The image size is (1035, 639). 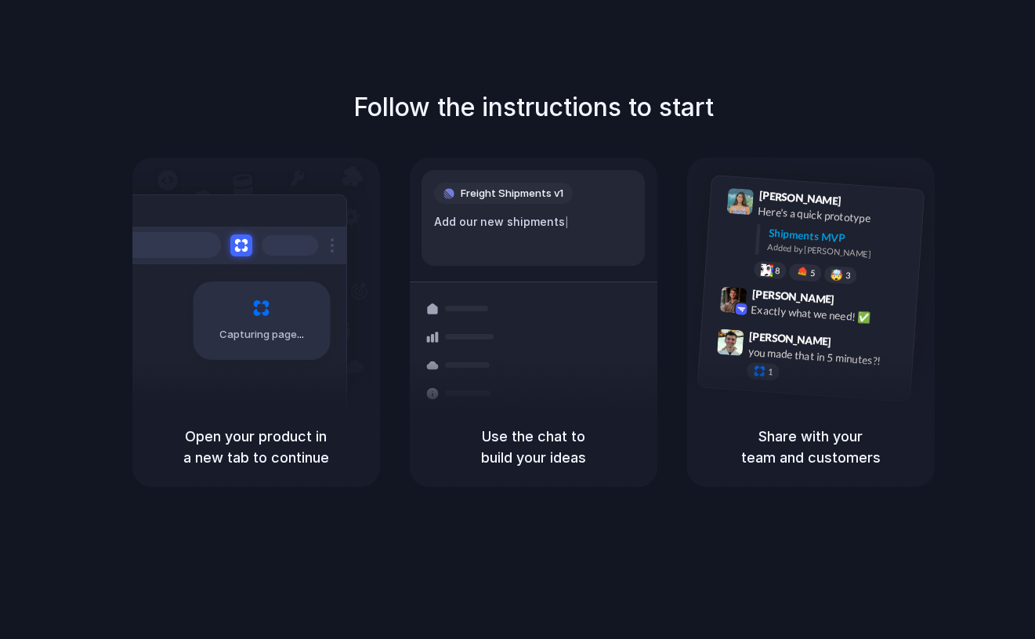 I want to click on span: 9:47 AM, so click(x=852, y=344).